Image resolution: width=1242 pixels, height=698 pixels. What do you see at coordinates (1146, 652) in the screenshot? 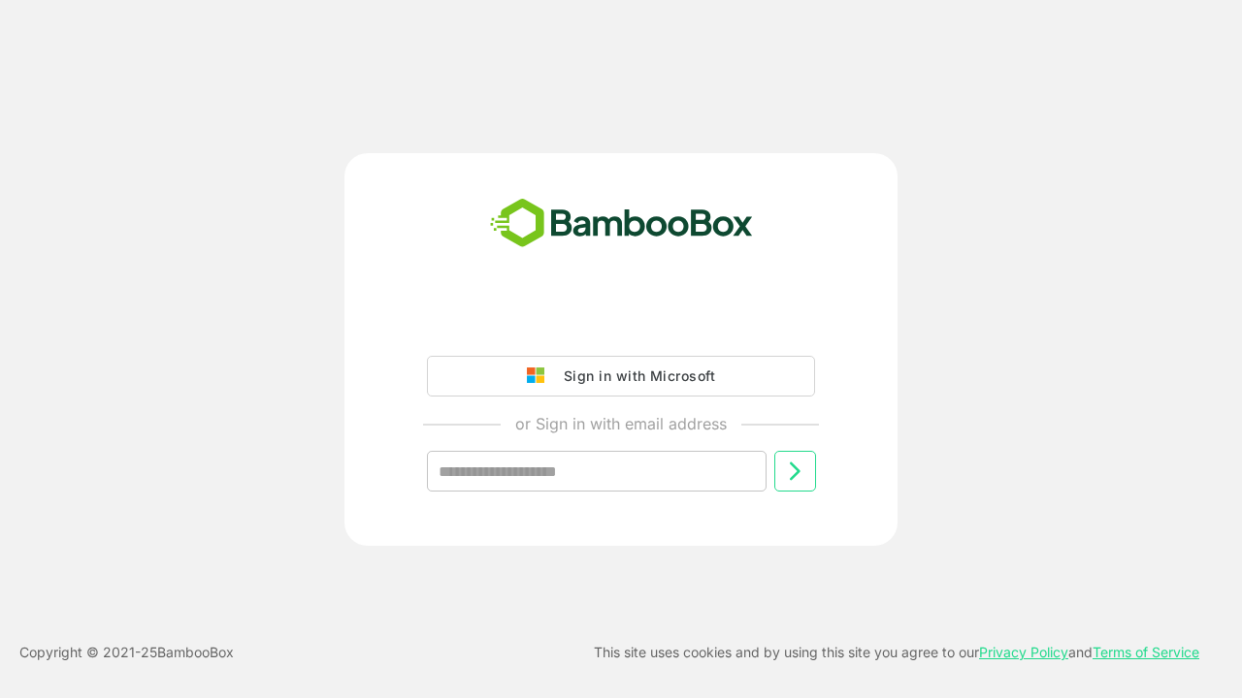
I see `a: Terms of Service` at bounding box center [1146, 652].